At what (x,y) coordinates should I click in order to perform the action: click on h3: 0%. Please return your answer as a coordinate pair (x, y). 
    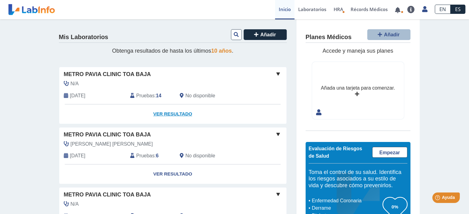
    Looking at the image, I should click on (395, 207).